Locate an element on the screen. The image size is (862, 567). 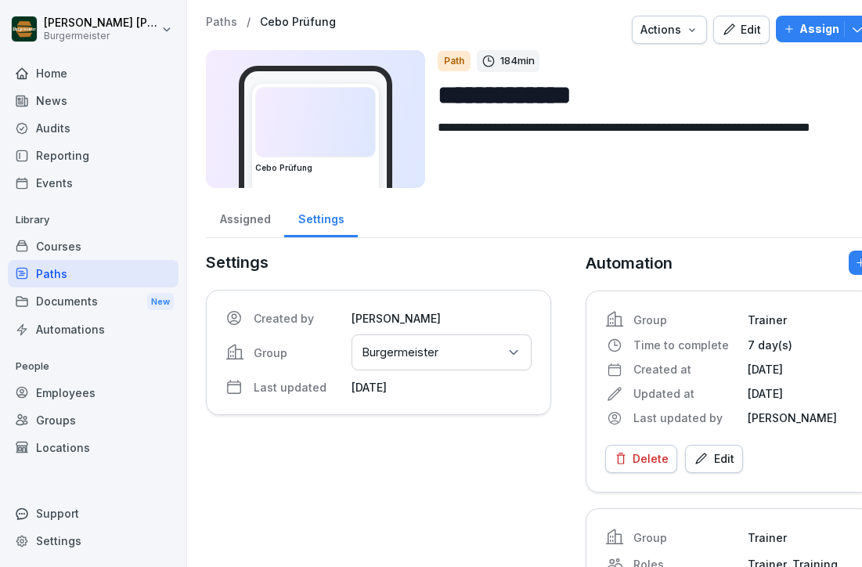
a: Reporting is located at coordinates (93, 155).